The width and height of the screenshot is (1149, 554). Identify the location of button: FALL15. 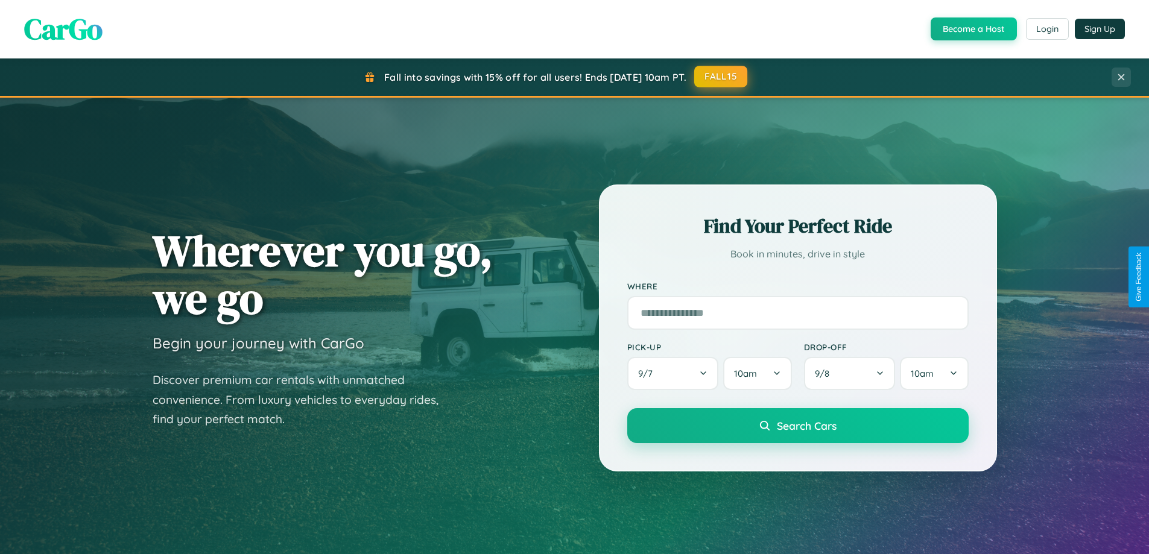
(721, 77).